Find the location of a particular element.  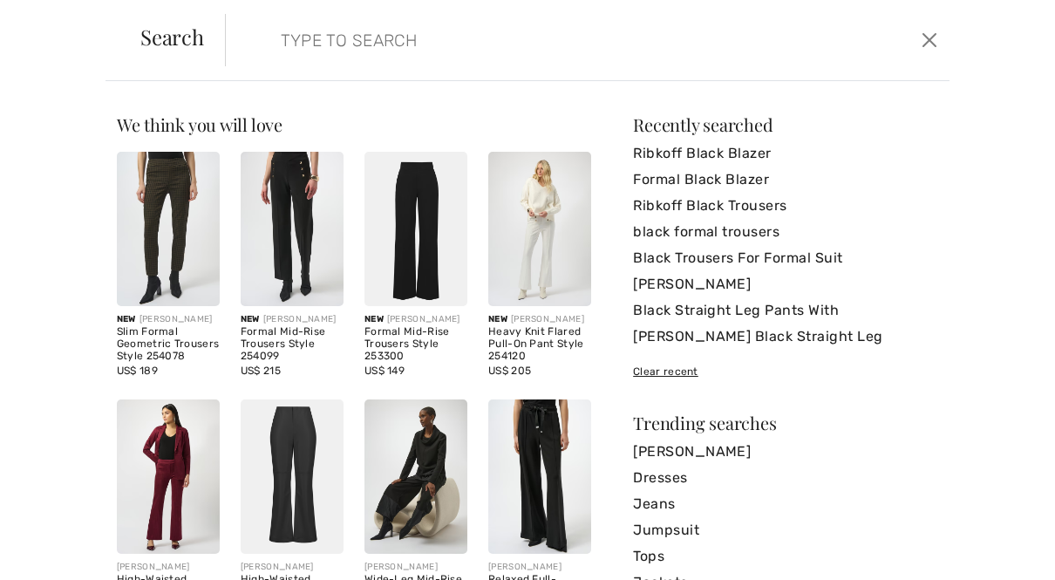

img: Formal Mid-Rise Trousers Style 254099. Black is located at coordinates (292, 228).